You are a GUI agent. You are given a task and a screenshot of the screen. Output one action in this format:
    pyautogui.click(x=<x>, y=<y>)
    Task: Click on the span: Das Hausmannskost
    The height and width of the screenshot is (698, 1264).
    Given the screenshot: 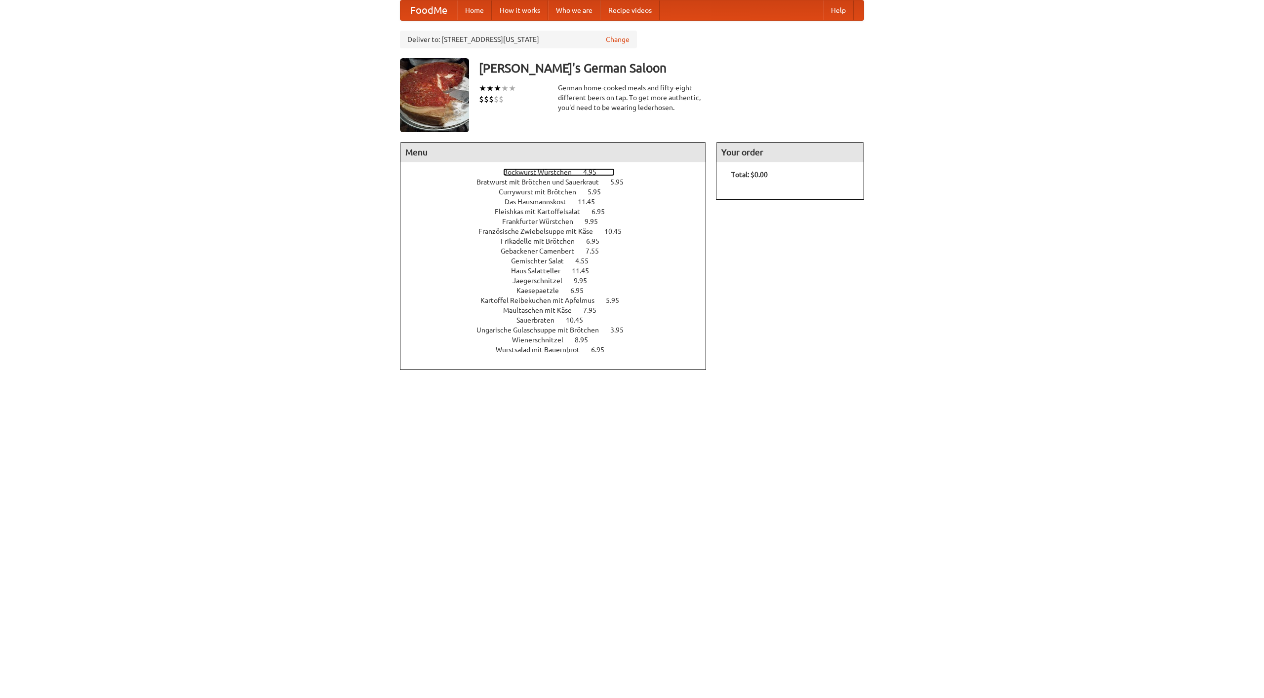 What is the action you would take?
    pyautogui.click(x=540, y=202)
    